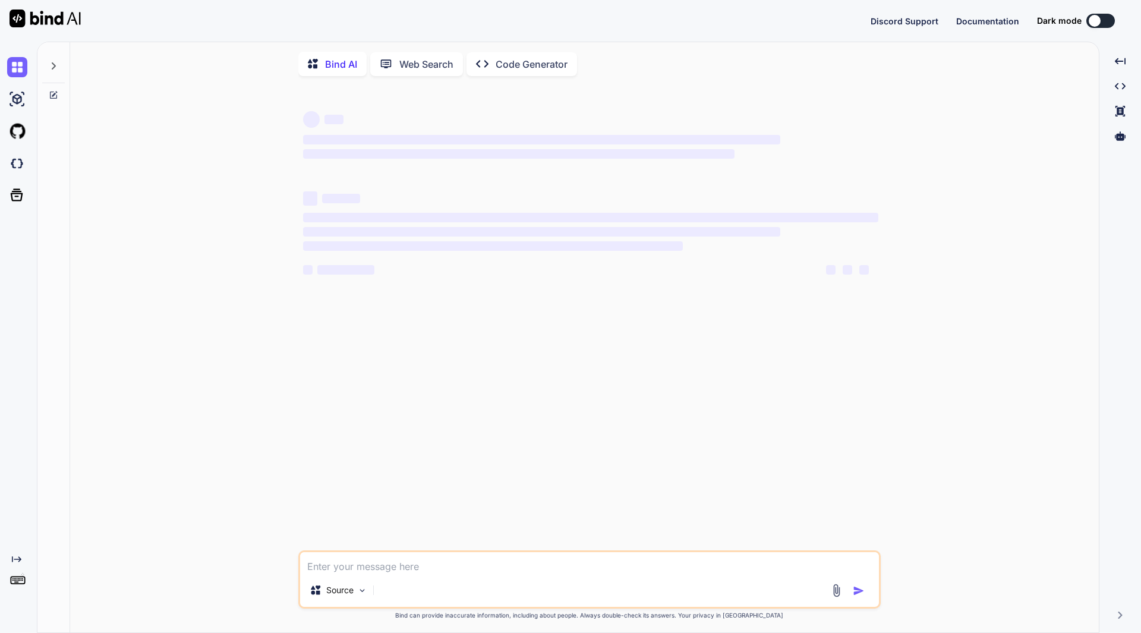 This screenshot has height=633, width=1141. What do you see at coordinates (362, 590) in the screenshot?
I see `img: Pick Models` at bounding box center [362, 590].